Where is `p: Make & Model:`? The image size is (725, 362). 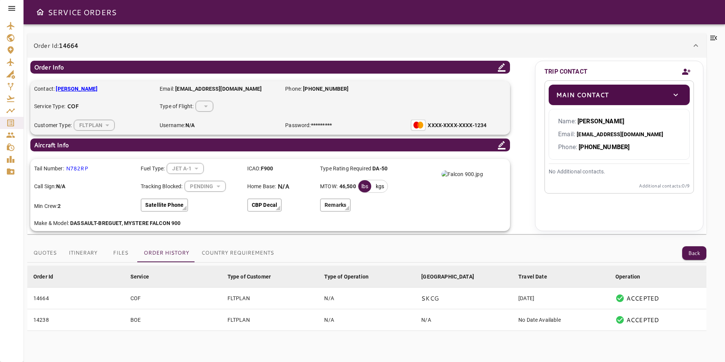 p: Make & Model: is located at coordinates (101, 223).